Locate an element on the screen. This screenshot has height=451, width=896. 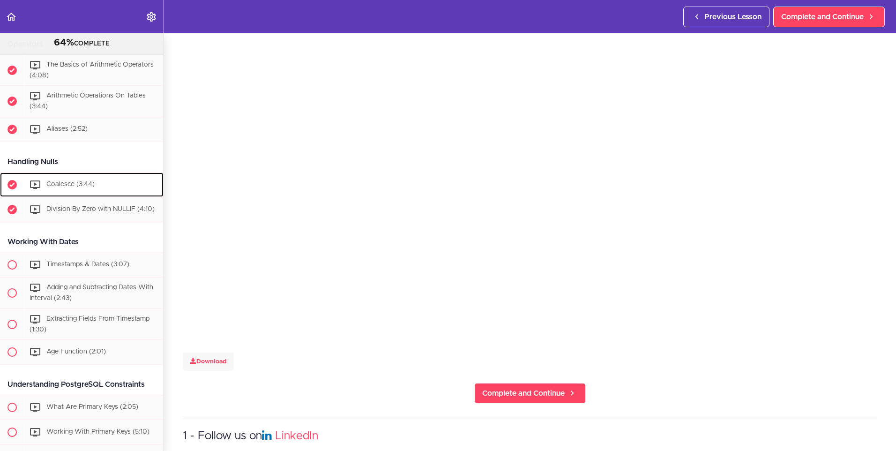
span: Age Function (2:01) is located at coordinates (76, 352).